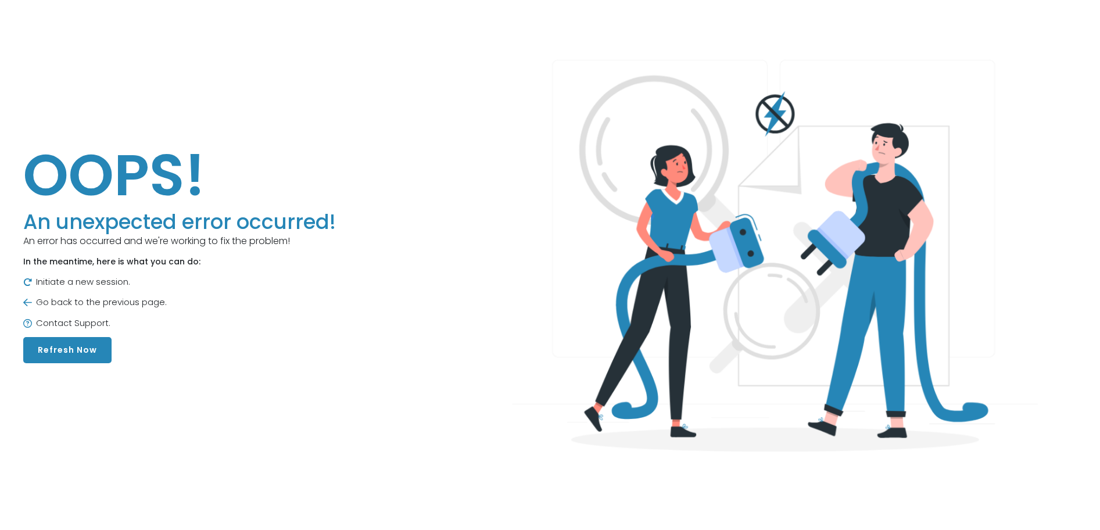  What do you see at coordinates (67, 350) in the screenshot?
I see `button: Refresh Now` at bounding box center [67, 350].